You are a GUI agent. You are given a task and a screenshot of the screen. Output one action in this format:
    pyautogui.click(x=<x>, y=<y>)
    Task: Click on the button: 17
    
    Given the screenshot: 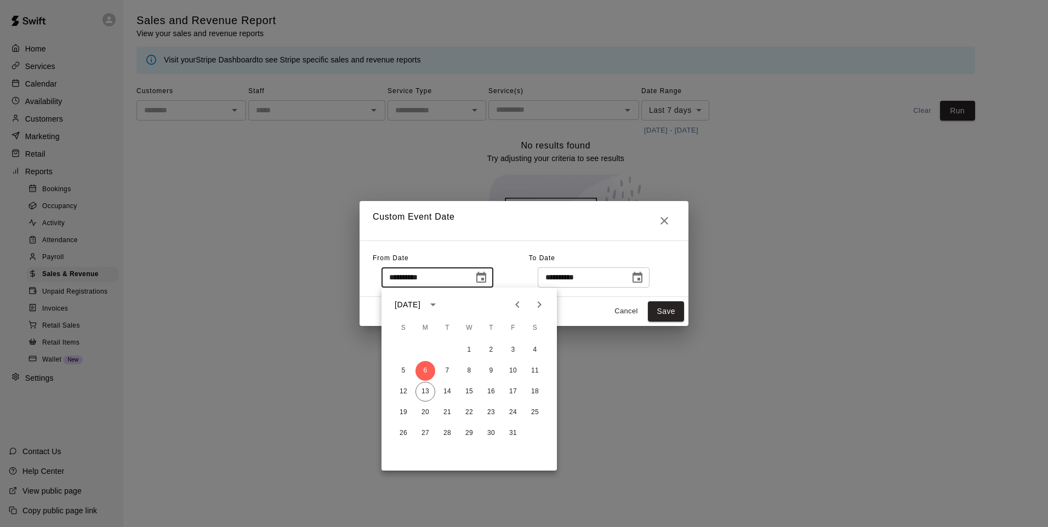 What is the action you would take?
    pyautogui.click(x=513, y=392)
    